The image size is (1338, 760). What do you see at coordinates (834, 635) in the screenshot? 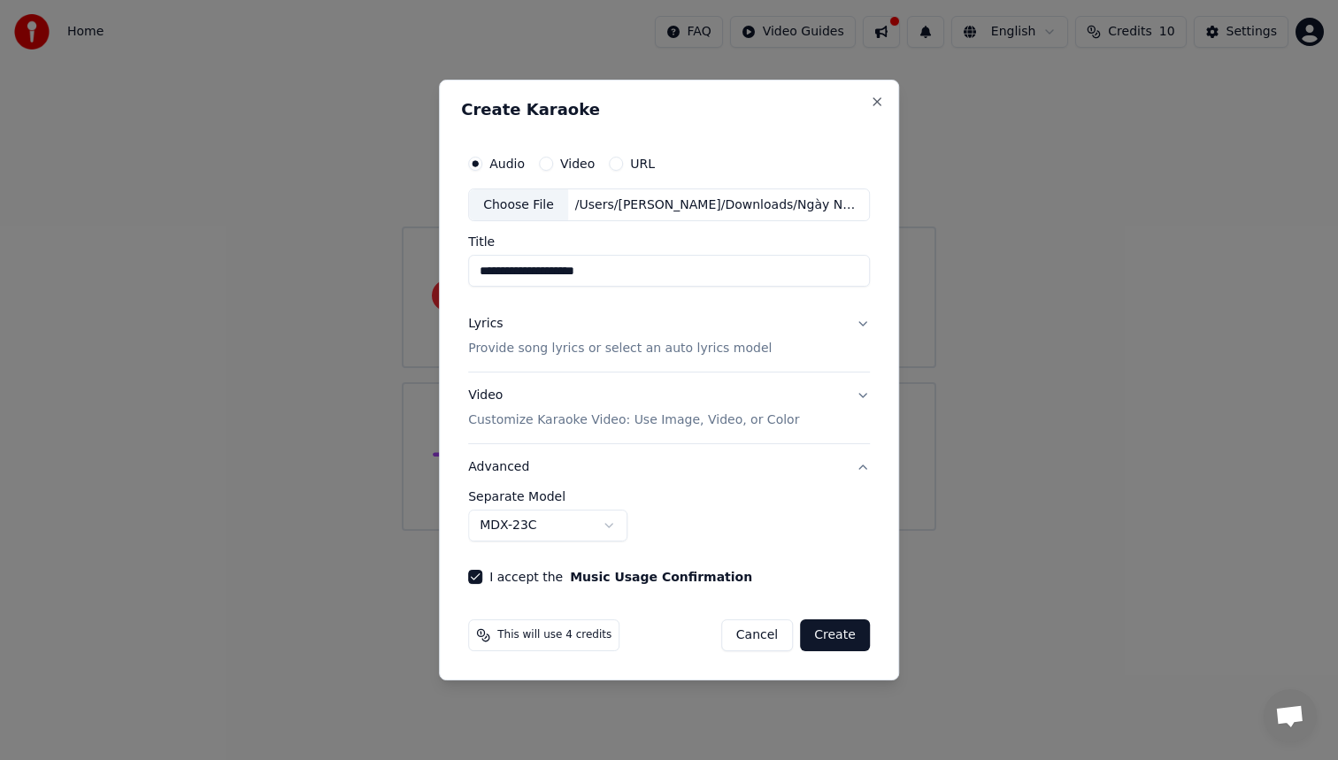
I see `button: Create` at bounding box center [834, 635].